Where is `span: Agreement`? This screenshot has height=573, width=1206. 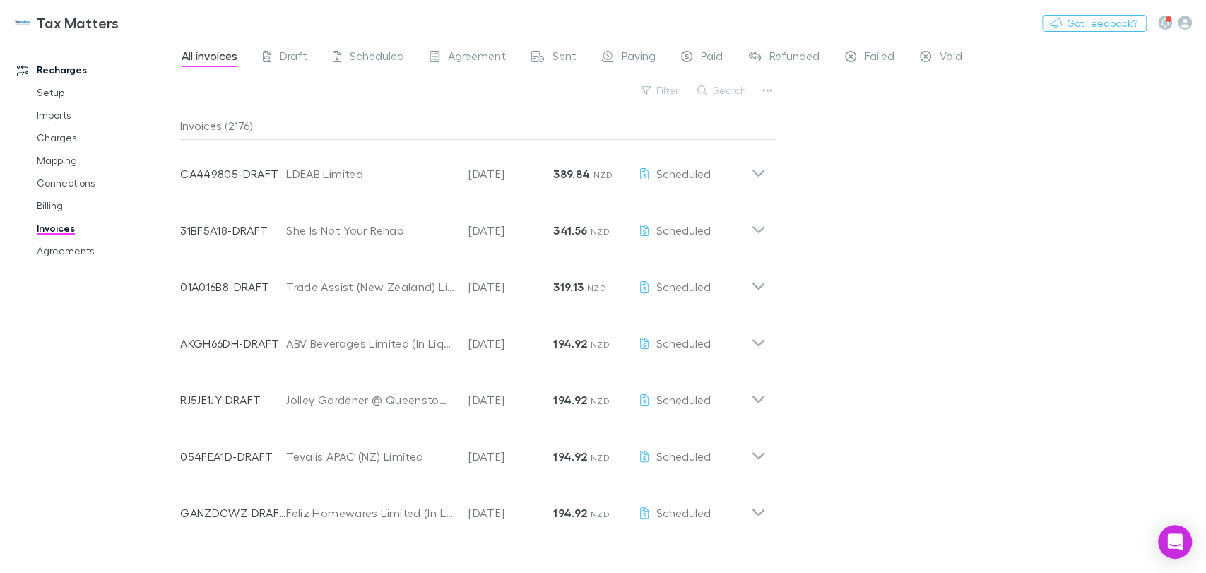 span: Agreement is located at coordinates (477, 58).